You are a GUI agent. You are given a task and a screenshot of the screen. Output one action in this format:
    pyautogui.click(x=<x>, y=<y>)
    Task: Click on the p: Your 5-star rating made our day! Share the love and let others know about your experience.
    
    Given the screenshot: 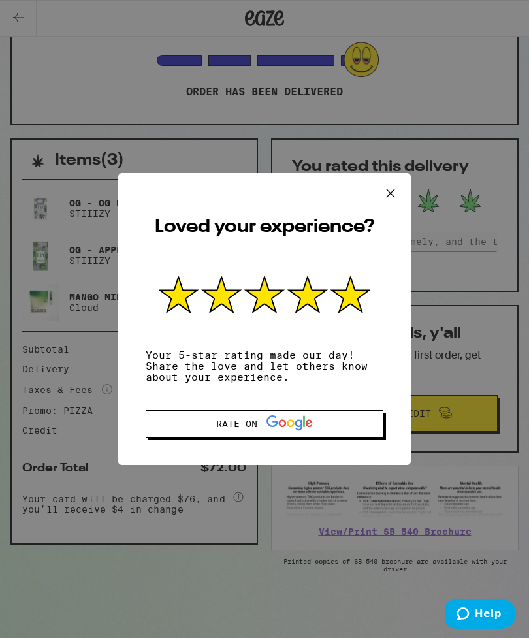 What is the action you would take?
    pyautogui.click(x=265, y=366)
    